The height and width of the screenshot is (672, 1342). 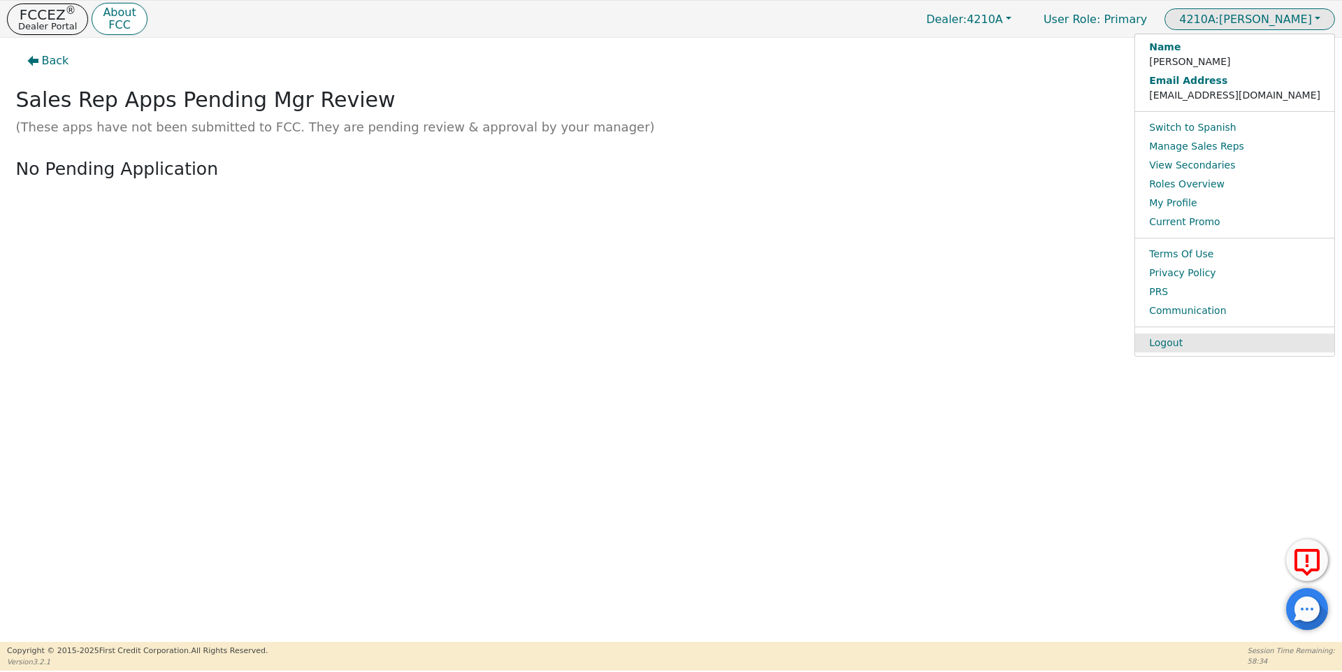 I want to click on strong: Name, so click(x=1235, y=47).